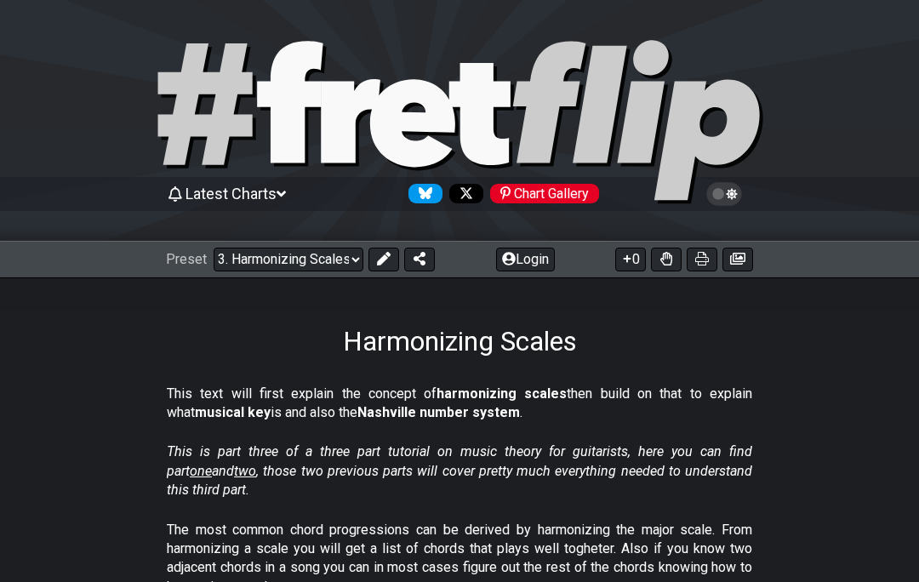 The image size is (919, 582). I want to click on a: Follow #fretflip at Bluesky, so click(422, 193).